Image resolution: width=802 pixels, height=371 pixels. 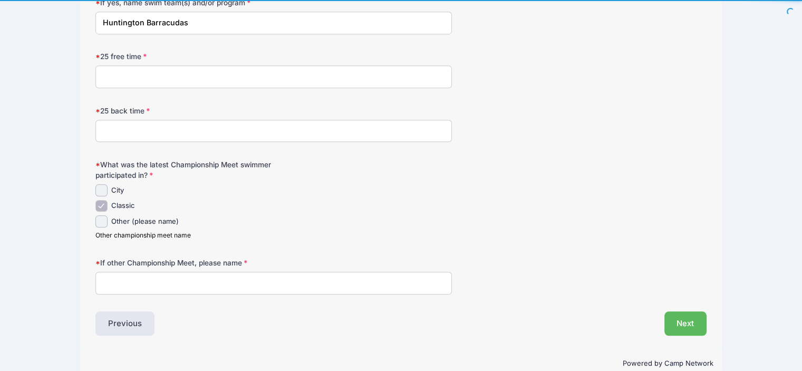 I want to click on button: Previous, so click(x=125, y=323).